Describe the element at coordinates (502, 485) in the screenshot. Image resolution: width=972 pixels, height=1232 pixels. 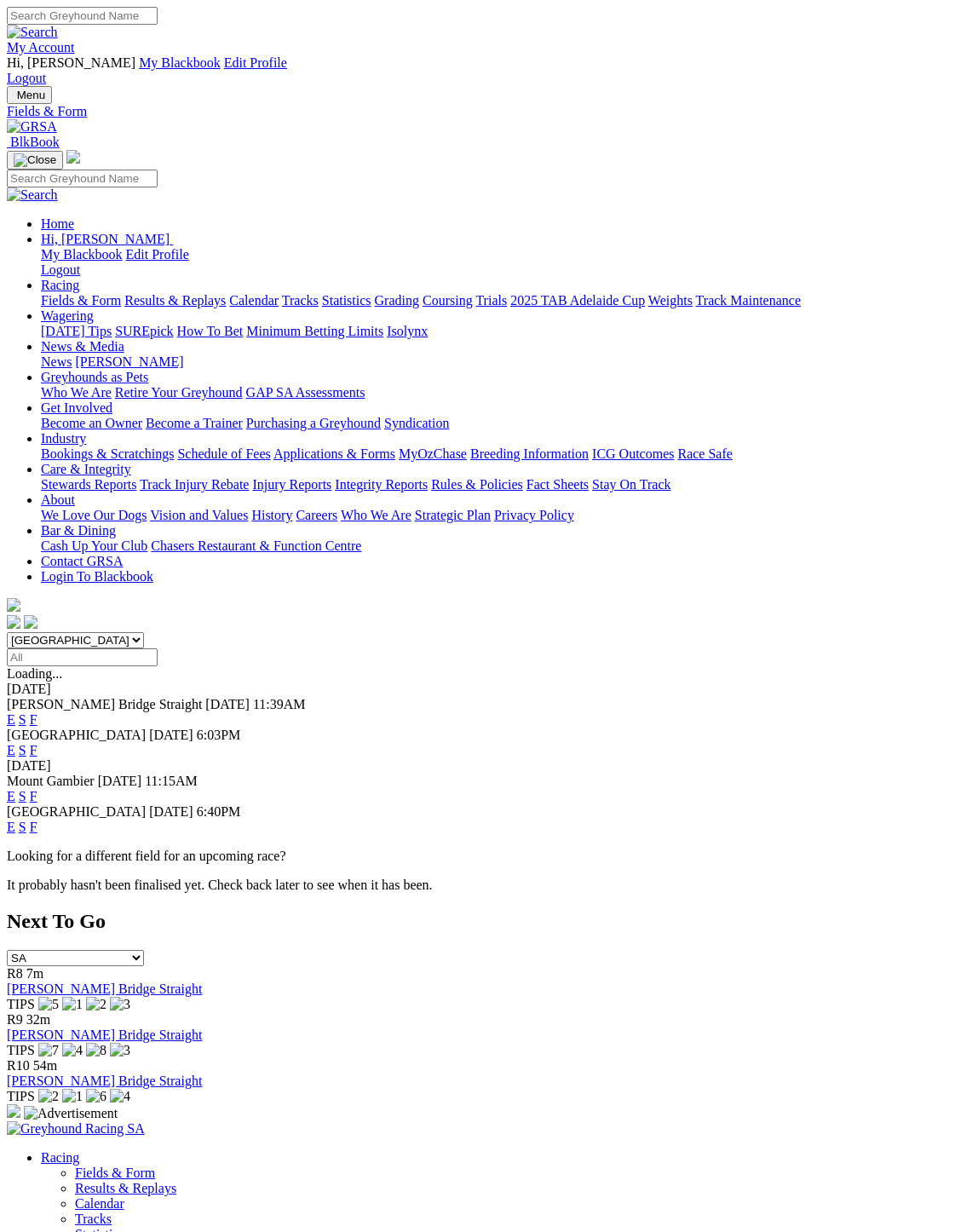
I see `div: Care & Integrity` at that location.